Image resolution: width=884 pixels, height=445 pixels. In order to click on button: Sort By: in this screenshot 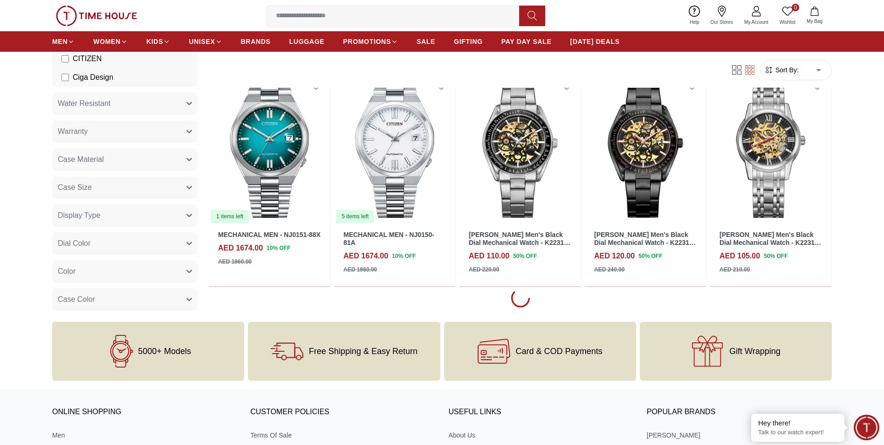, I will do `click(782, 70)`.